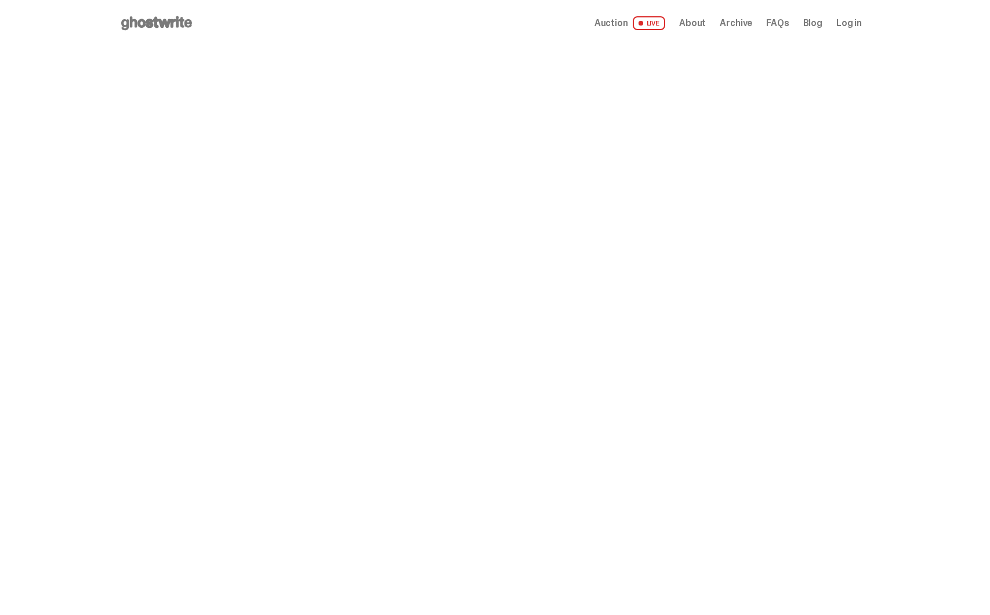 This screenshot has width=990, height=615. What do you see at coordinates (812, 23) in the screenshot?
I see `a: Blog` at bounding box center [812, 23].